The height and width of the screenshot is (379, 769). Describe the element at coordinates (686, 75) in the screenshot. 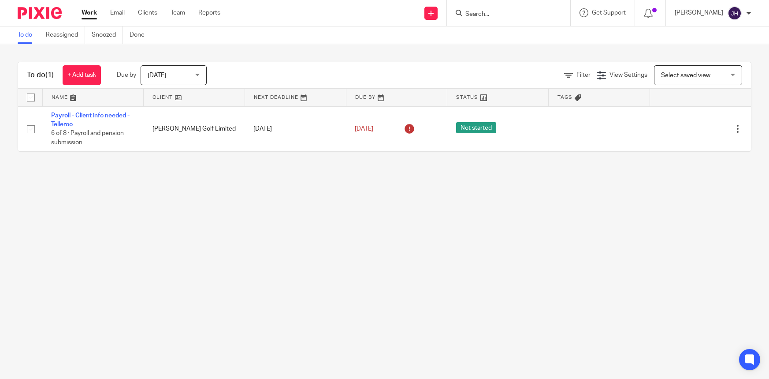

I see `span: Select saved view` at that location.